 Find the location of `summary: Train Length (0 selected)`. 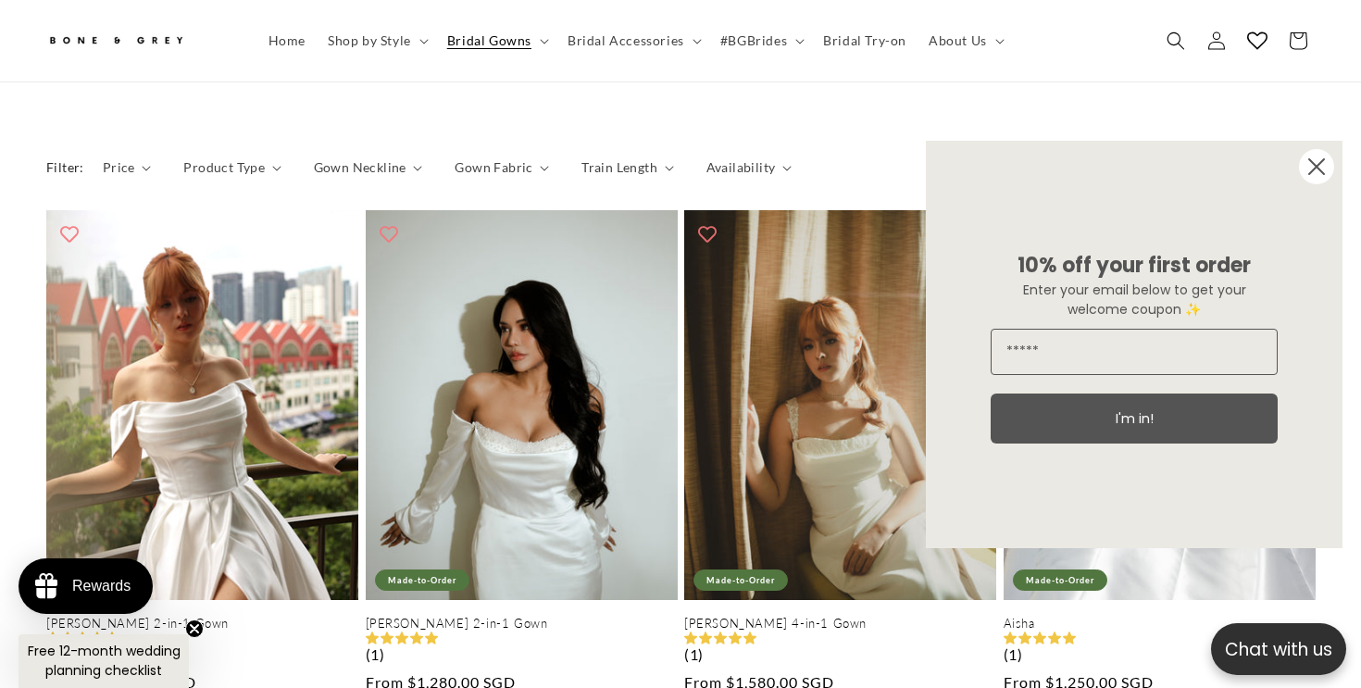

summary: Train Length (0 selected) is located at coordinates (627, 167).